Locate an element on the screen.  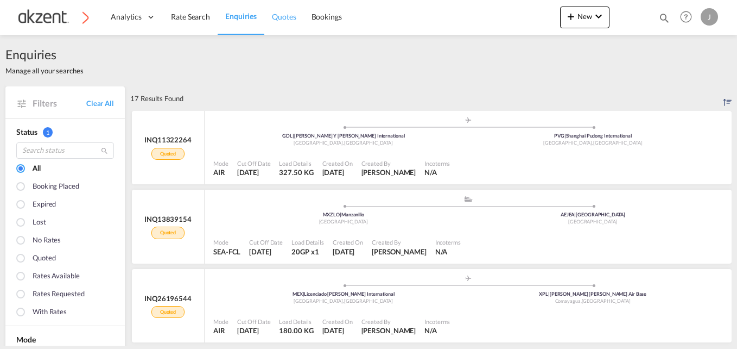
span: Status is located at coordinates (27, 131).